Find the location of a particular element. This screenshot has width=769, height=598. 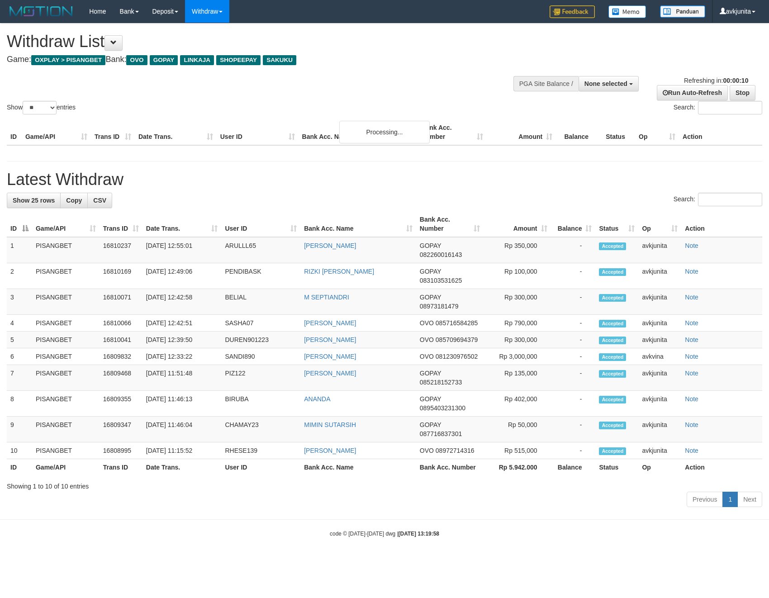

span: Copy 083103531625 to clipboard is located at coordinates (441, 281).